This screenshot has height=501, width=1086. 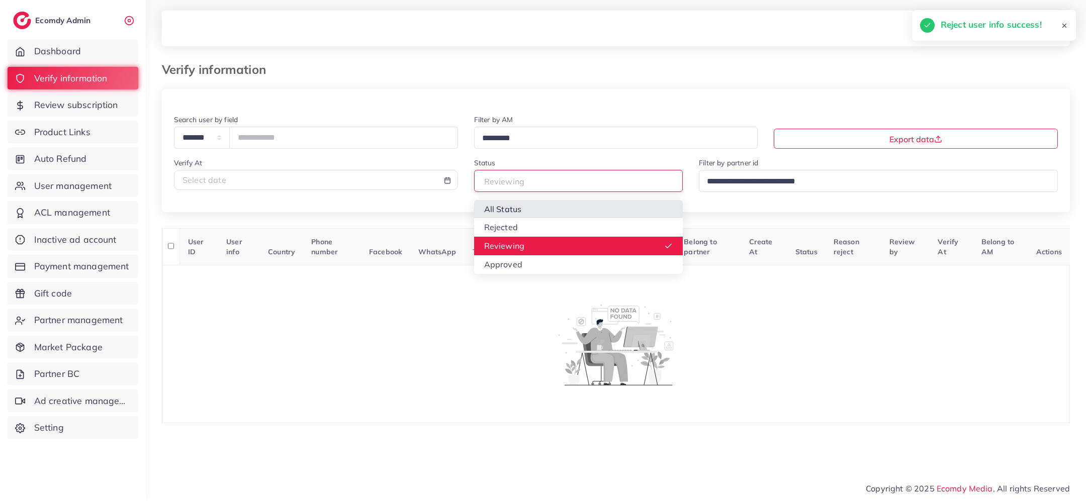 What do you see at coordinates (579, 209) in the screenshot?
I see `li: All Status` at bounding box center [579, 209].